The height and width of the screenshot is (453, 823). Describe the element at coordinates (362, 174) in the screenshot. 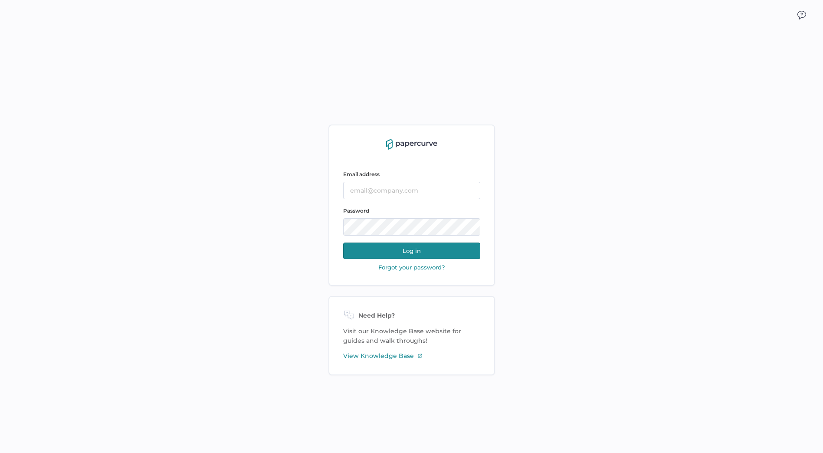

I see `span: Email address` at that location.